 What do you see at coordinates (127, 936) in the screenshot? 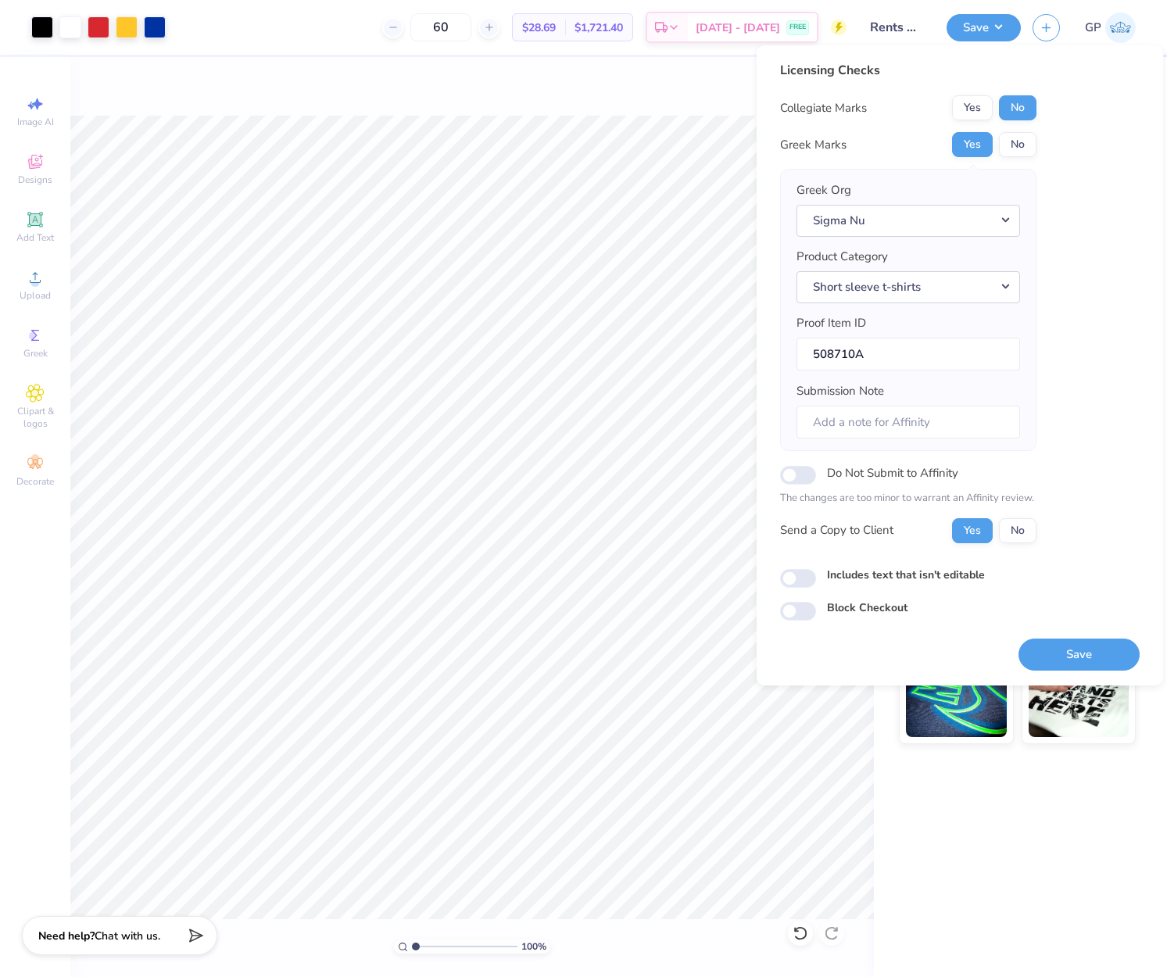
I see `span: Chat with us.` at bounding box center [127, 936].